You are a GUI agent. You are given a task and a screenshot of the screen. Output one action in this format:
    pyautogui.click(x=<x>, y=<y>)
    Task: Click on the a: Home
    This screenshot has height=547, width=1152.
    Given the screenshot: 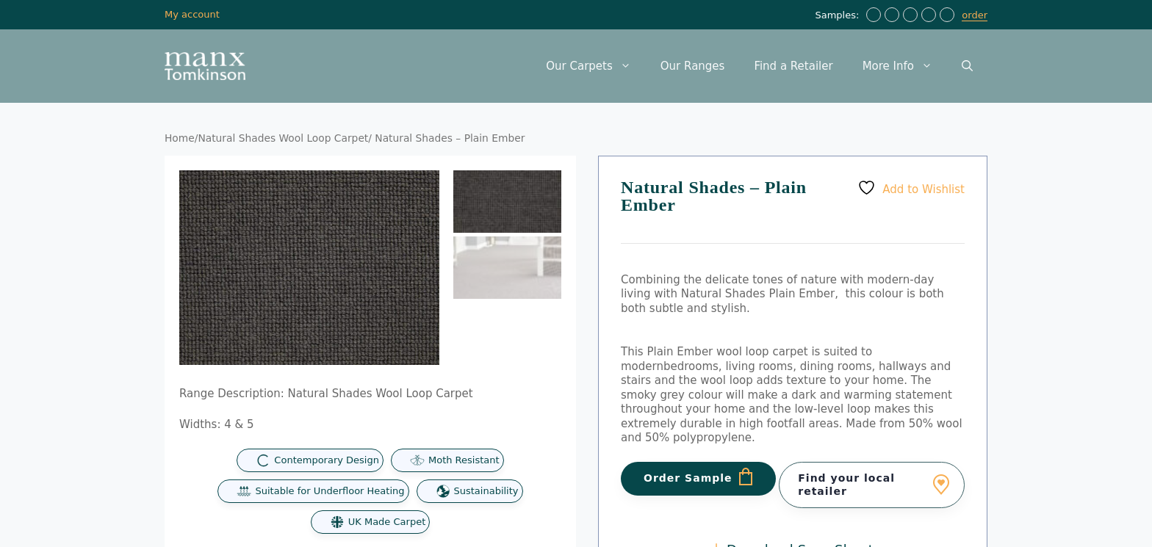 What is the action you would take?
    pyautogui.click(x=179, y=138)
    